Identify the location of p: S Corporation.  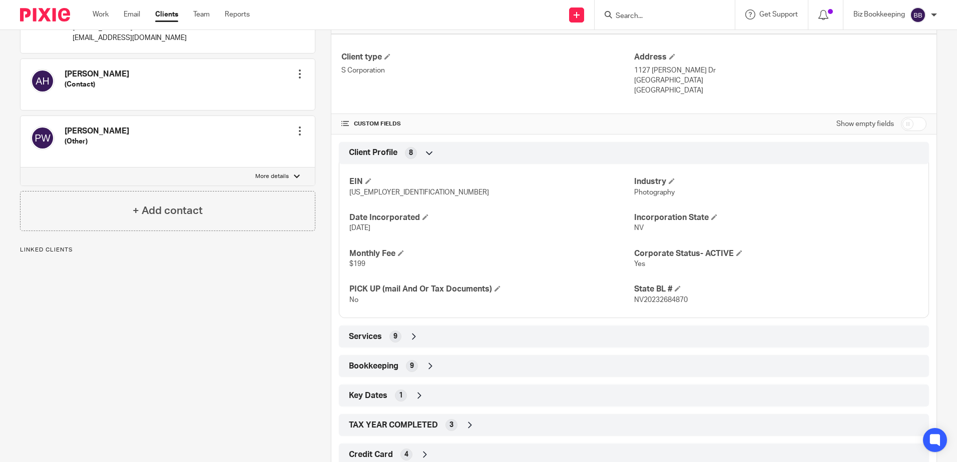
(487, 71).